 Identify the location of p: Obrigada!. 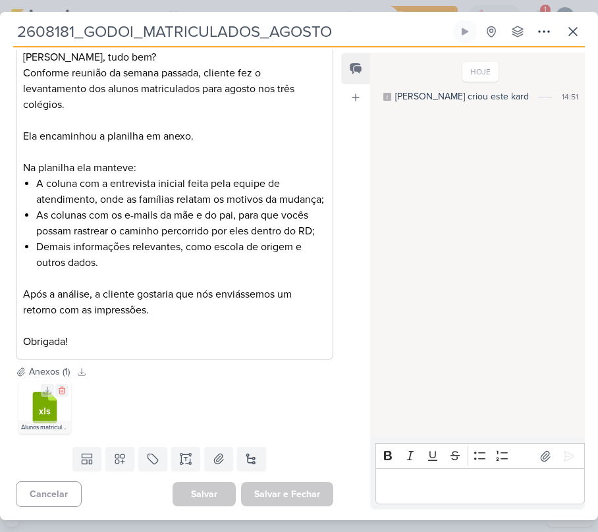
(175, 342).